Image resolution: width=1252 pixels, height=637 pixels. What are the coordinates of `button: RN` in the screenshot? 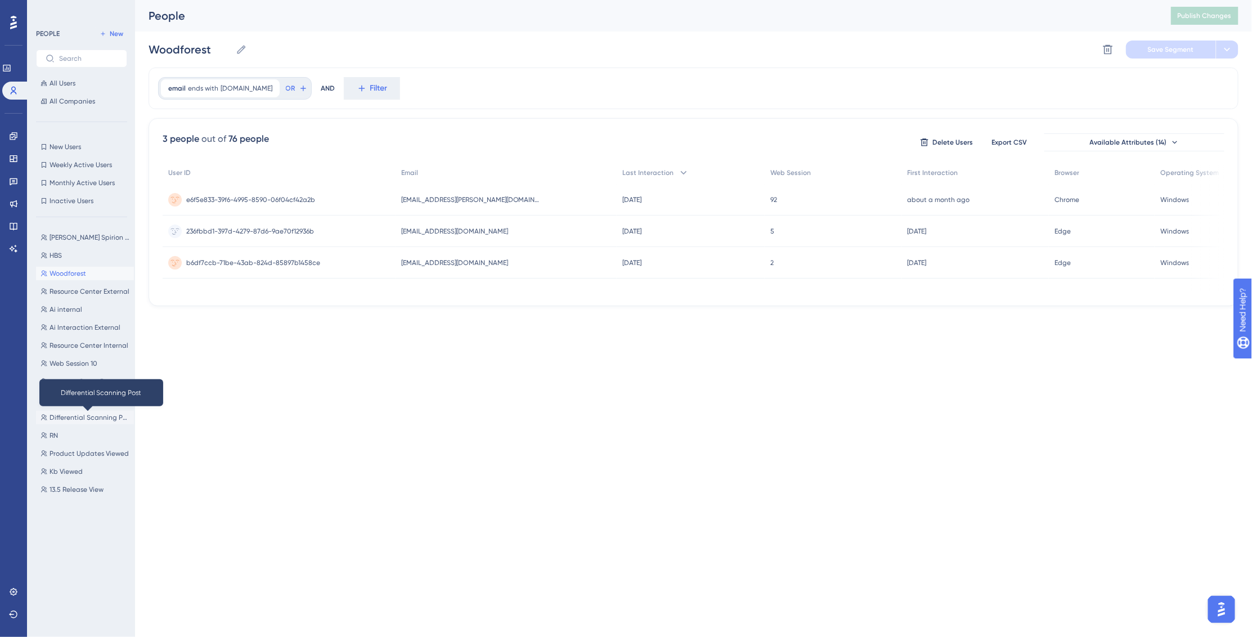 It's located at (85, 435).